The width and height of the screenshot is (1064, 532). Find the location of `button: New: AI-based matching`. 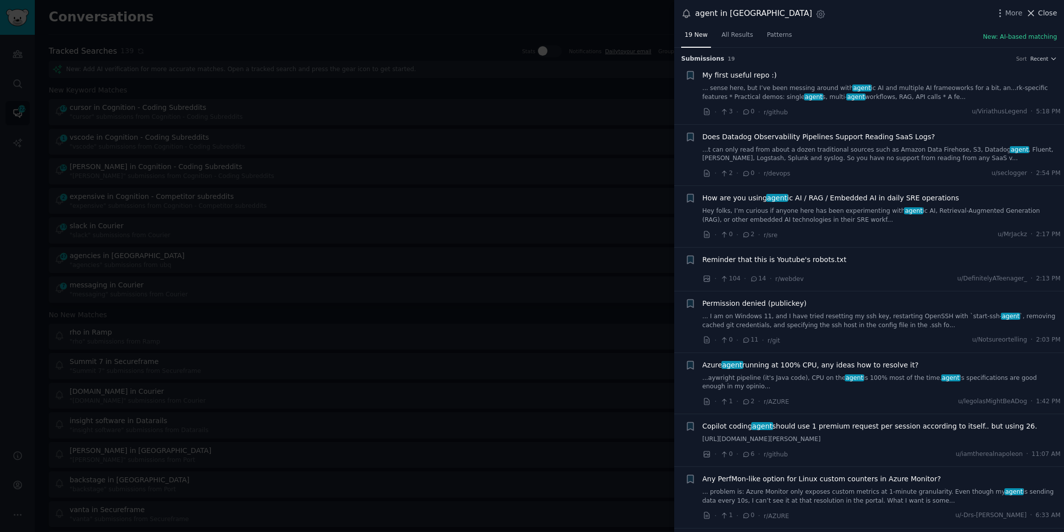

button: New: AI-based matching is located at coordinates (1020, 37).